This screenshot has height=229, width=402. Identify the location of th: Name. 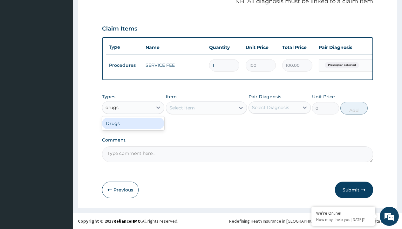
(174, 47).